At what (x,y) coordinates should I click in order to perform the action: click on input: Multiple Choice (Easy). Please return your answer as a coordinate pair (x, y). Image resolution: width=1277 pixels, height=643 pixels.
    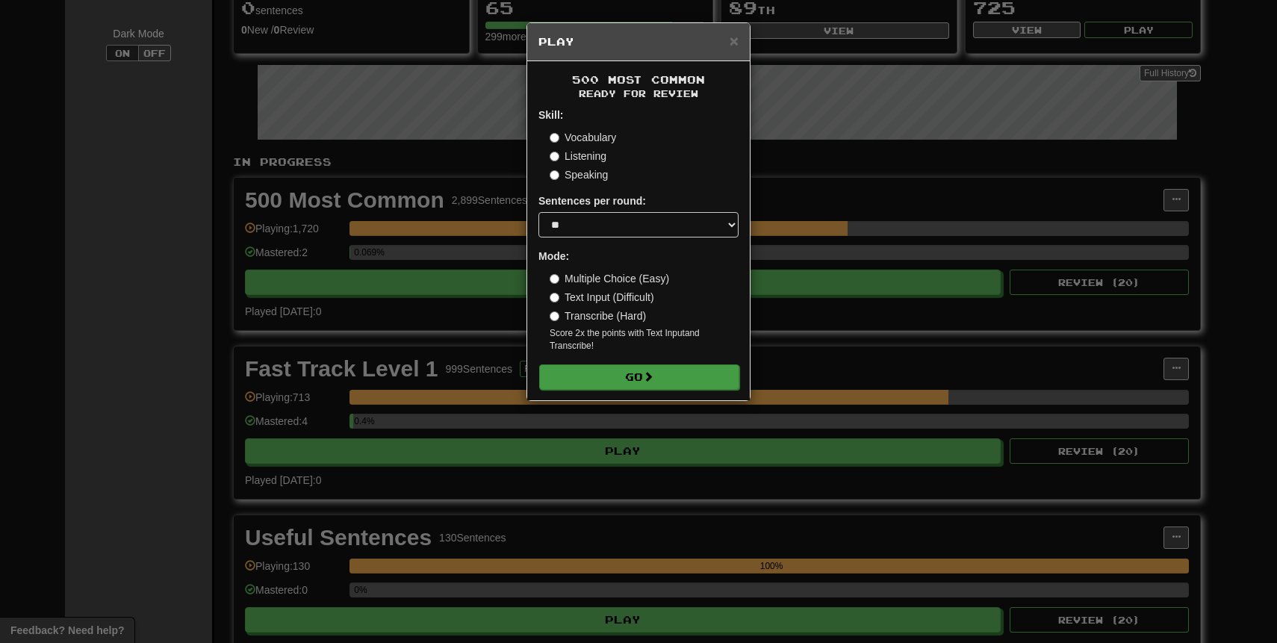
    Looking at the image, I should click on (554, 279).